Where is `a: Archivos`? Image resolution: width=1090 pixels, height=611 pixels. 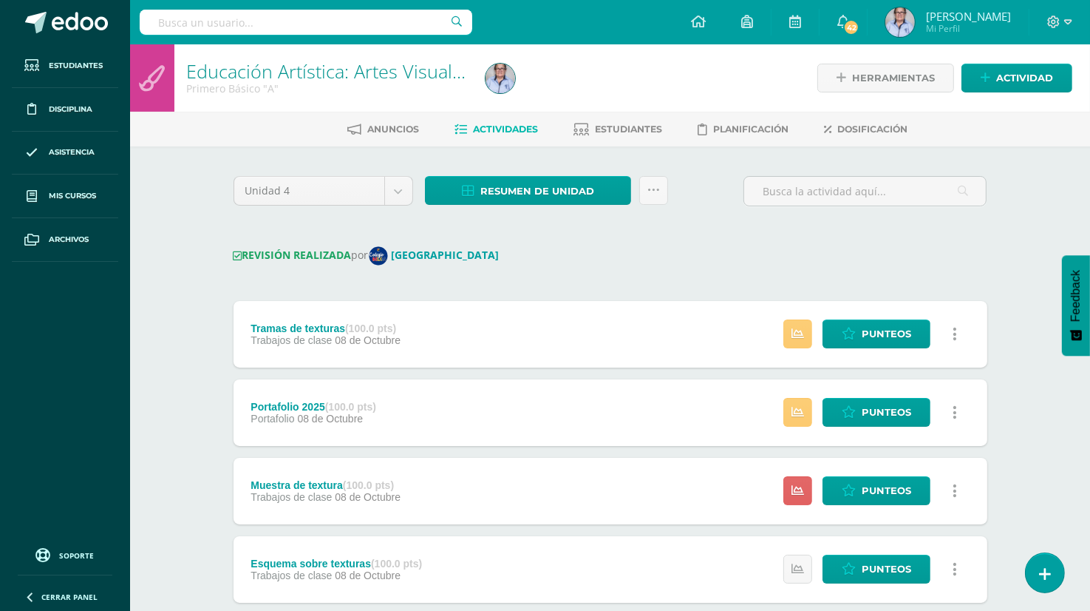 a: Archivos is located at coordinates (65, 239).